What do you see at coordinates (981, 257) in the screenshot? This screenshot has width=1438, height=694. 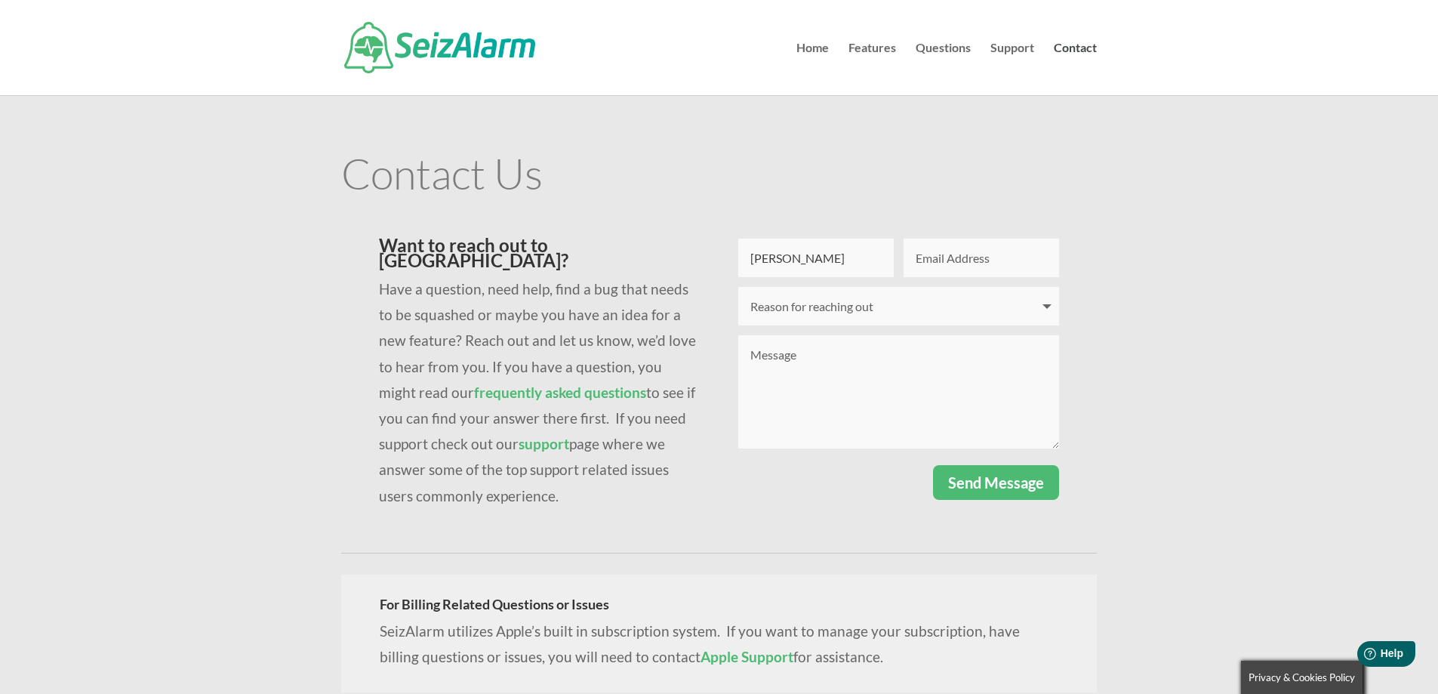 I see `input: Email Address` at bounding box center [981, 257].